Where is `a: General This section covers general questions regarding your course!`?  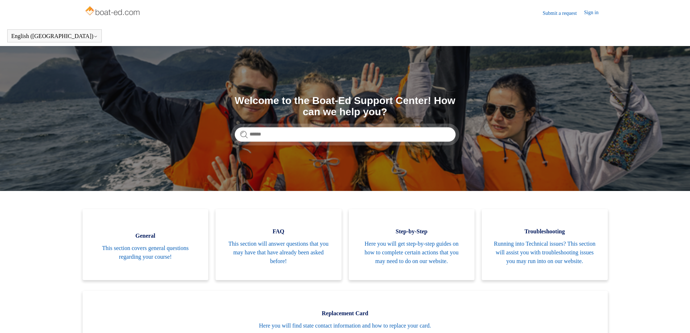 a: General This section covers general questions regarding your course! is located at coordinates (146, 244).